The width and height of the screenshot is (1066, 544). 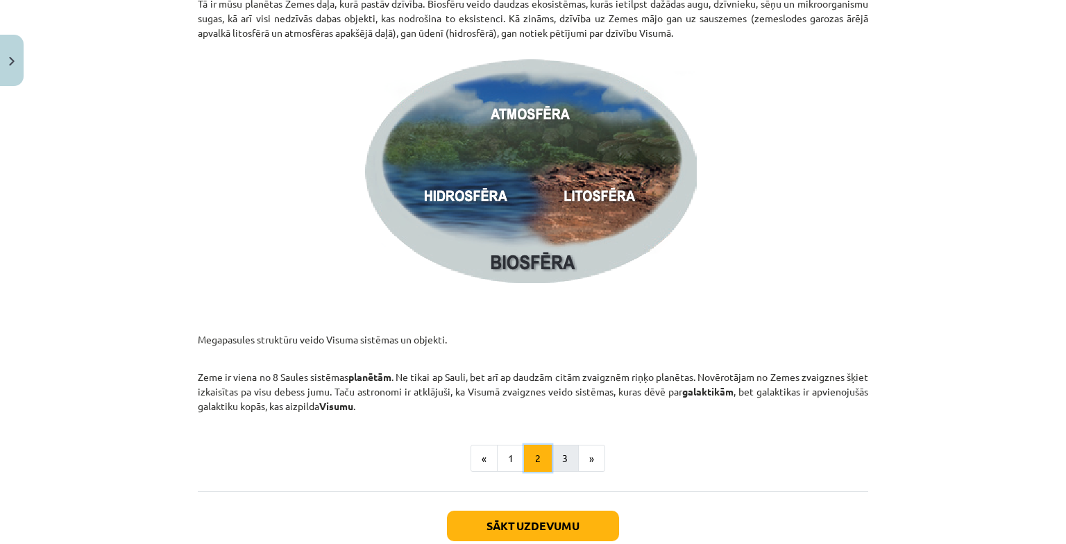 I want to click on img: icon-close-lesson-0947bae3869378f0d4975bcd49f059093ad1ed9edebbc8119c70593378902aed.svg, so click(x=12, y=61).